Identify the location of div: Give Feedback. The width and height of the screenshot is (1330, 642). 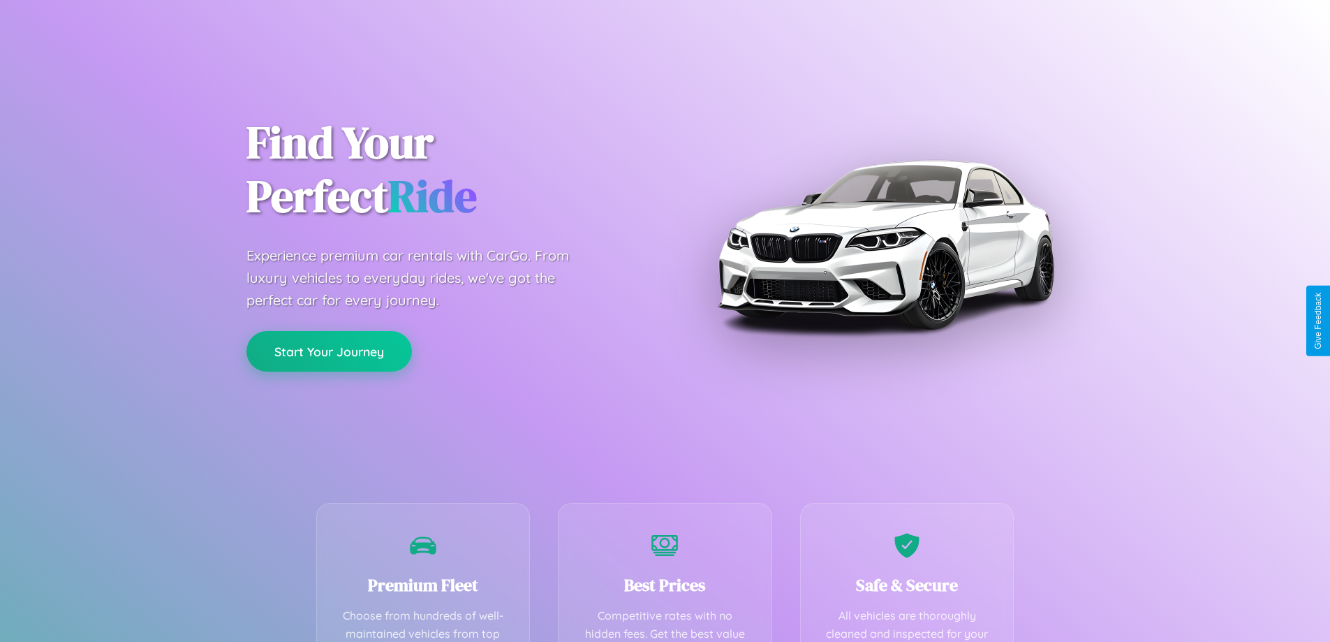
(1318, 320).